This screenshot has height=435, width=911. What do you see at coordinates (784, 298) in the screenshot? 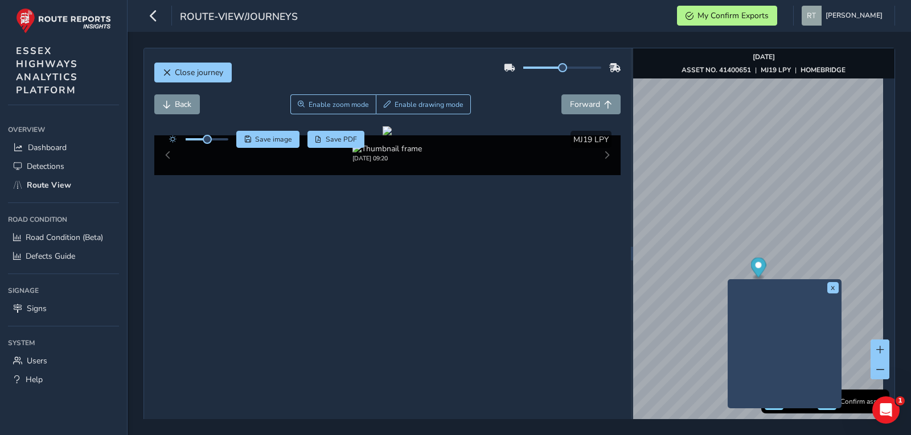
I see `img: frame` at bounding box center [784, 298].